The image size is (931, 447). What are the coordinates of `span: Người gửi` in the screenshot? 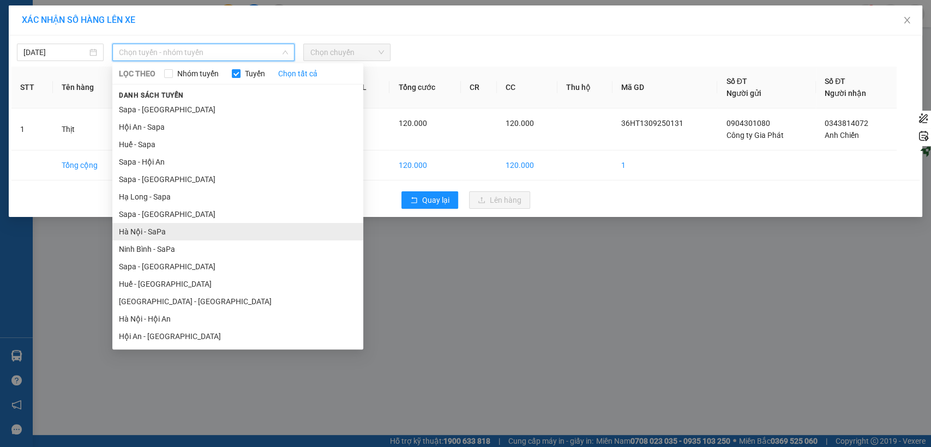 It's located at (743, 93).